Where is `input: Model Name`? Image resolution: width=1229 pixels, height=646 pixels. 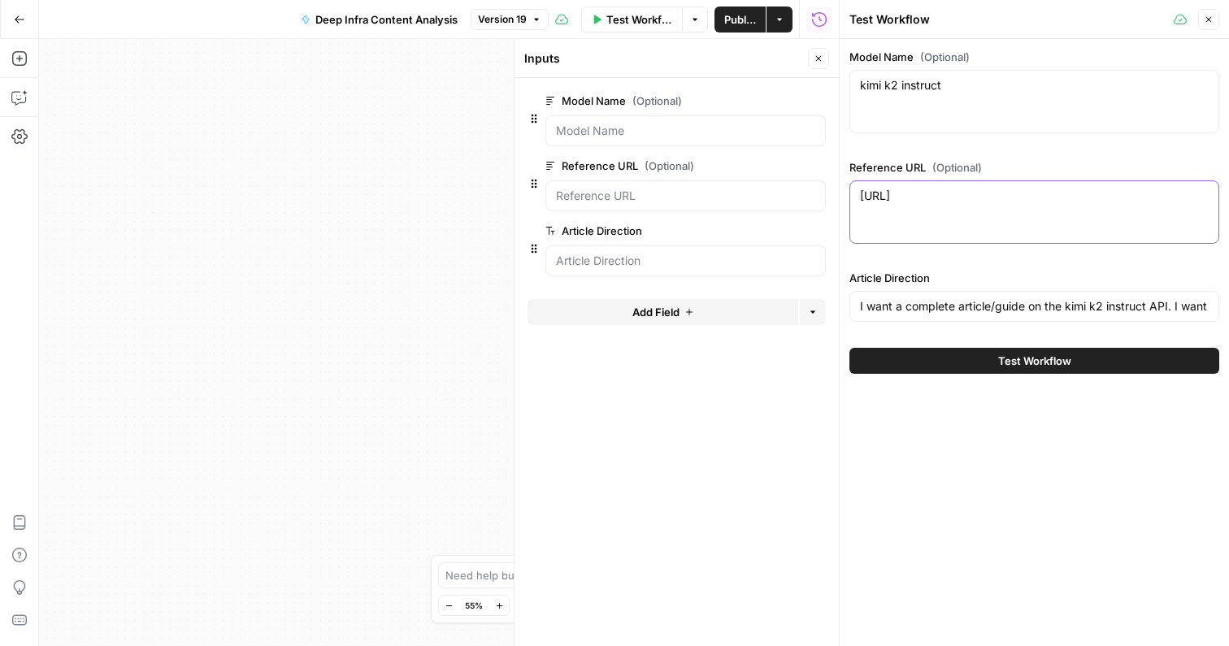 input: Model Name is located at coordinates (685, 131).